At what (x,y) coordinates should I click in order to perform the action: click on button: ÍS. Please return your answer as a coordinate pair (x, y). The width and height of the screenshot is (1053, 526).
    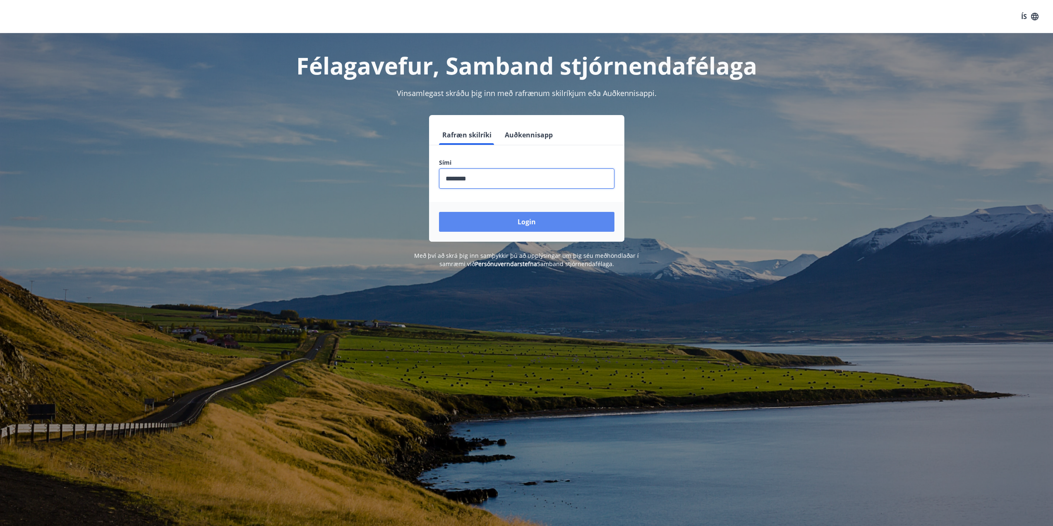
    Looking at the image, I should click on (1030, 17).